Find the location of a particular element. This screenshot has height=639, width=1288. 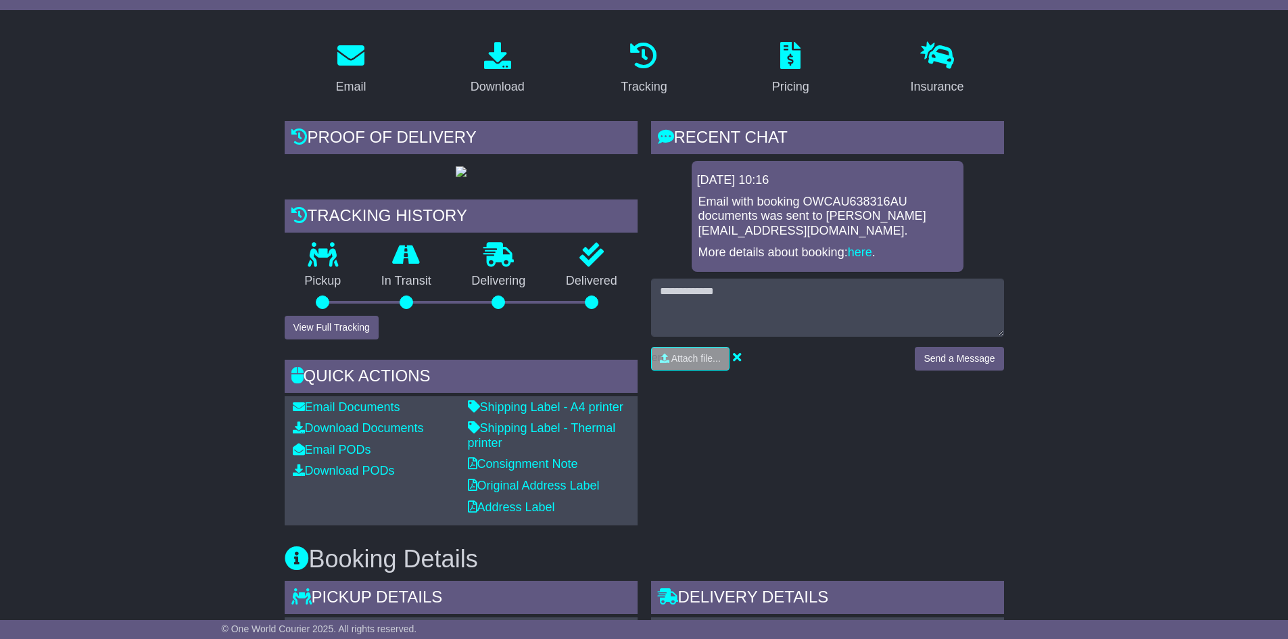

p: Pickup is located at coordinates (323, 281).